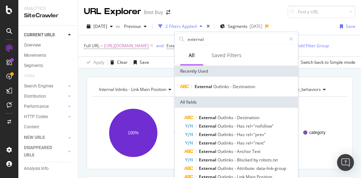 The height and width of the screenshot is (178, 361). What do you see at coordinates (328, 62) in the screenshot?
I see `div: Switch back to Simple mode` at bounding box center [328, 62].